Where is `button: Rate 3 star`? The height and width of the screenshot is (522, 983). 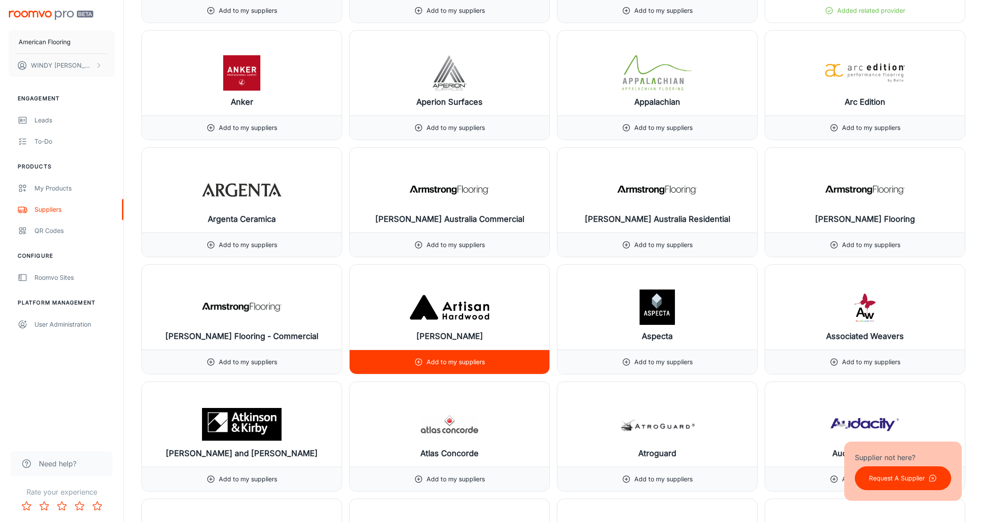
button: Rate 3 star is located at coordinates (62, 506).